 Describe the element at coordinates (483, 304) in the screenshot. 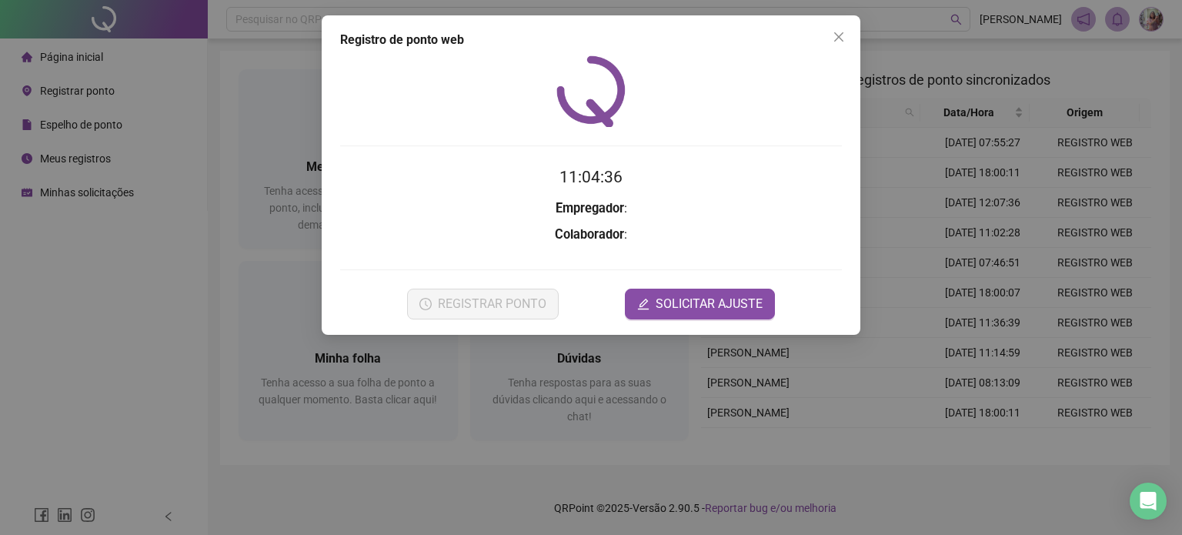

I see `button: REGISTRAR PONTO` at that location.